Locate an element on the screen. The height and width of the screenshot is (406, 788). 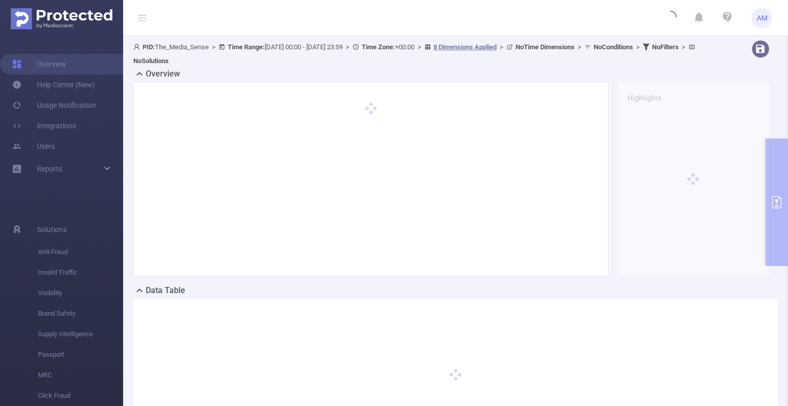
u: 8 Dimensions Applied is located at coordinates (465, 47).